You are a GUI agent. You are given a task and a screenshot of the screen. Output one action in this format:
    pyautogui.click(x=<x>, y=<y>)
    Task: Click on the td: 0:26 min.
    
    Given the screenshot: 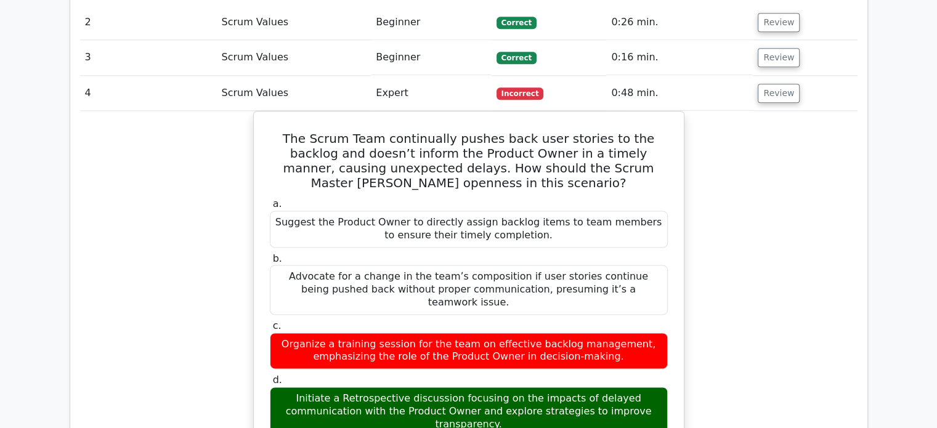 What is the action you would take?
    pyautogui.click(x=680, y=22)
    